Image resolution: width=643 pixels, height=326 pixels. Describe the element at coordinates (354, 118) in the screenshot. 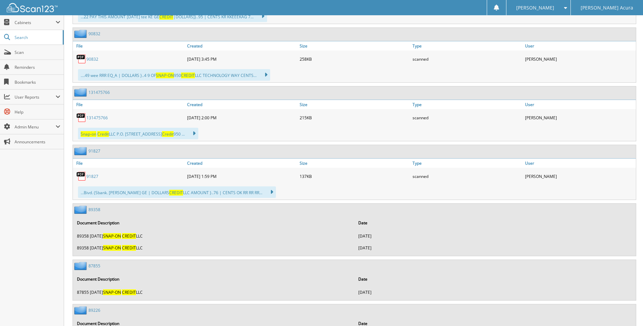

I see `div: 215KB` at that location.